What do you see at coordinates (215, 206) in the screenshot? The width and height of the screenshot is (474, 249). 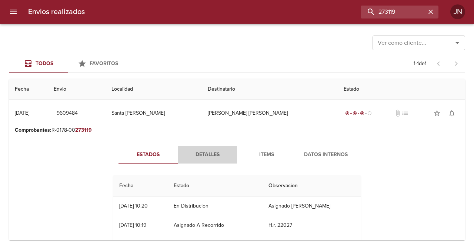 I see `td: En Distribucion` at bounding box center [215, 206].